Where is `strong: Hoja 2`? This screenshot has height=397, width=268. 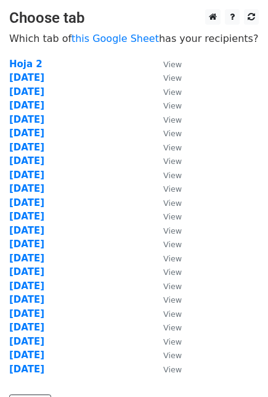 strong: Hoja 2 is located at coordinates (26, 64).